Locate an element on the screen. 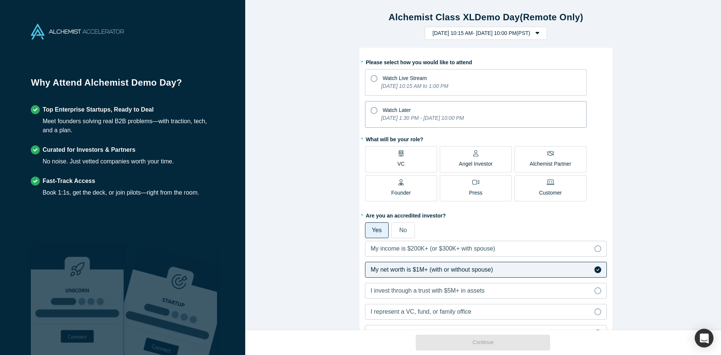  span: Watch Live Stream is located at coordinates (405, 78).